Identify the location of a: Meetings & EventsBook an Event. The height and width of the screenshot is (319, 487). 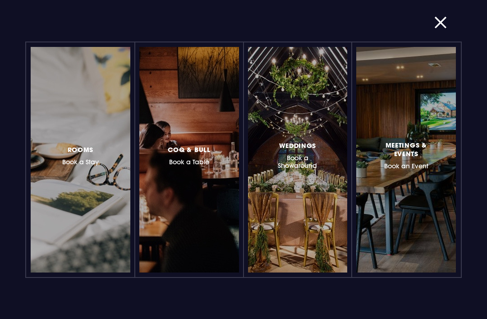
(406, 160).